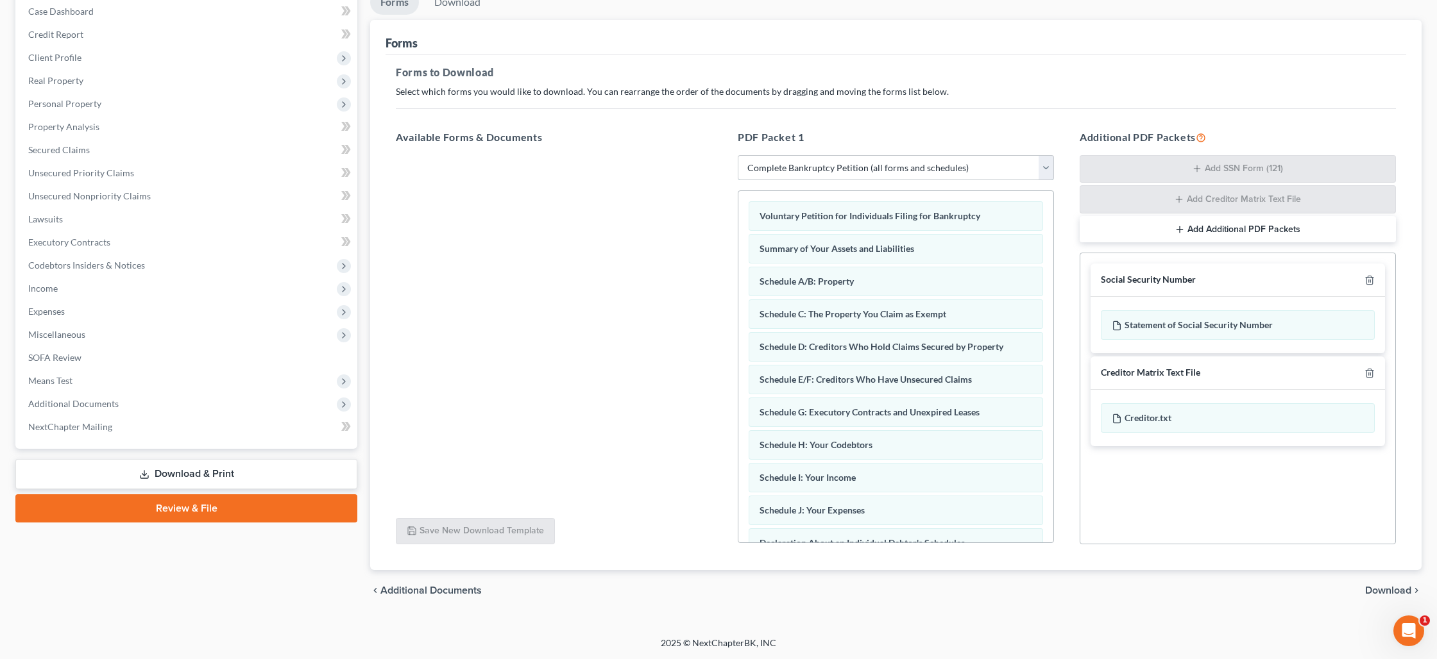  What do you see at coordinates (881, 346) in the screenshot?
I see `span: Schedule D: Creditors Who Hold Claims Secured by Property` at bounding box center [881, 346].